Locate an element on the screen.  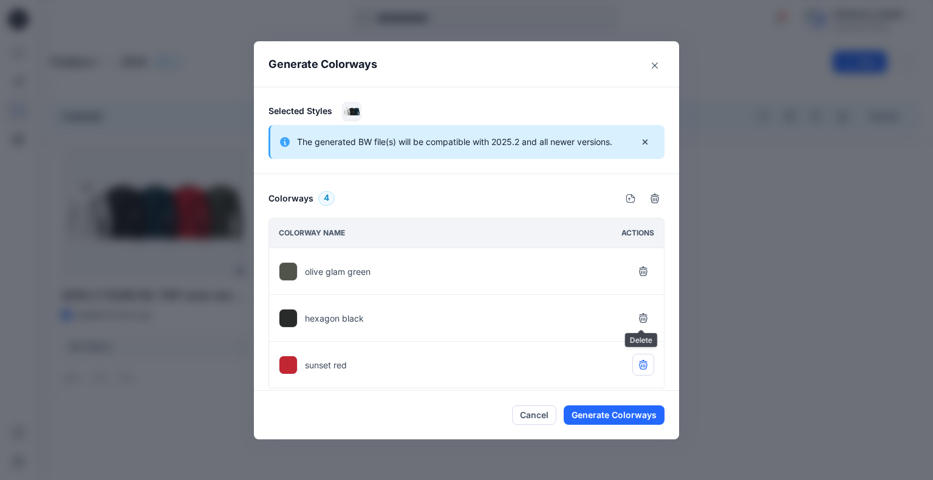
img: 112362 BL TOP crew neck ls_MERINO_FUNDAMENTALS_SMS_3D (3) is located at coordinates (352, 112).